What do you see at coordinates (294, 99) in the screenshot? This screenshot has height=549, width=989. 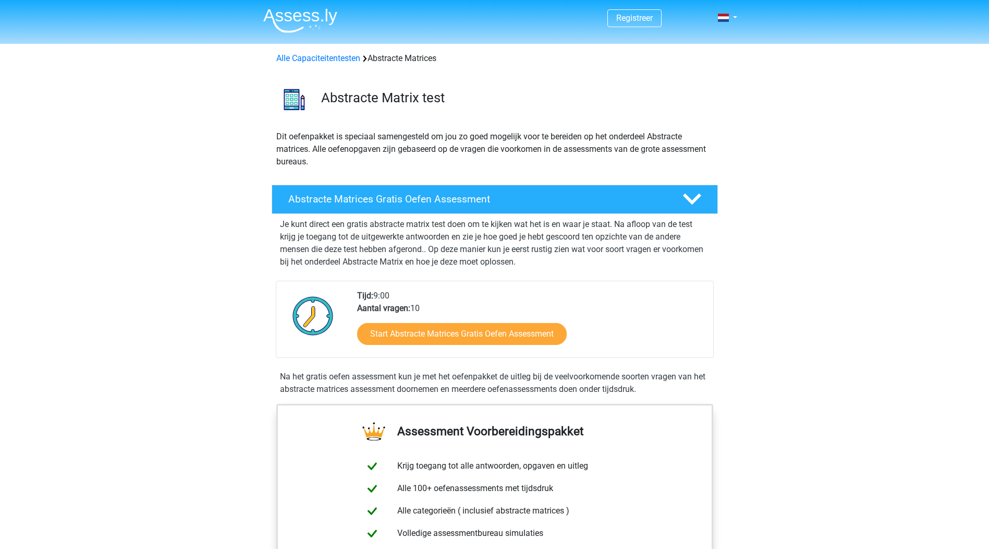 I see `img: abstracte matrices` at bounding box center [294, 99].